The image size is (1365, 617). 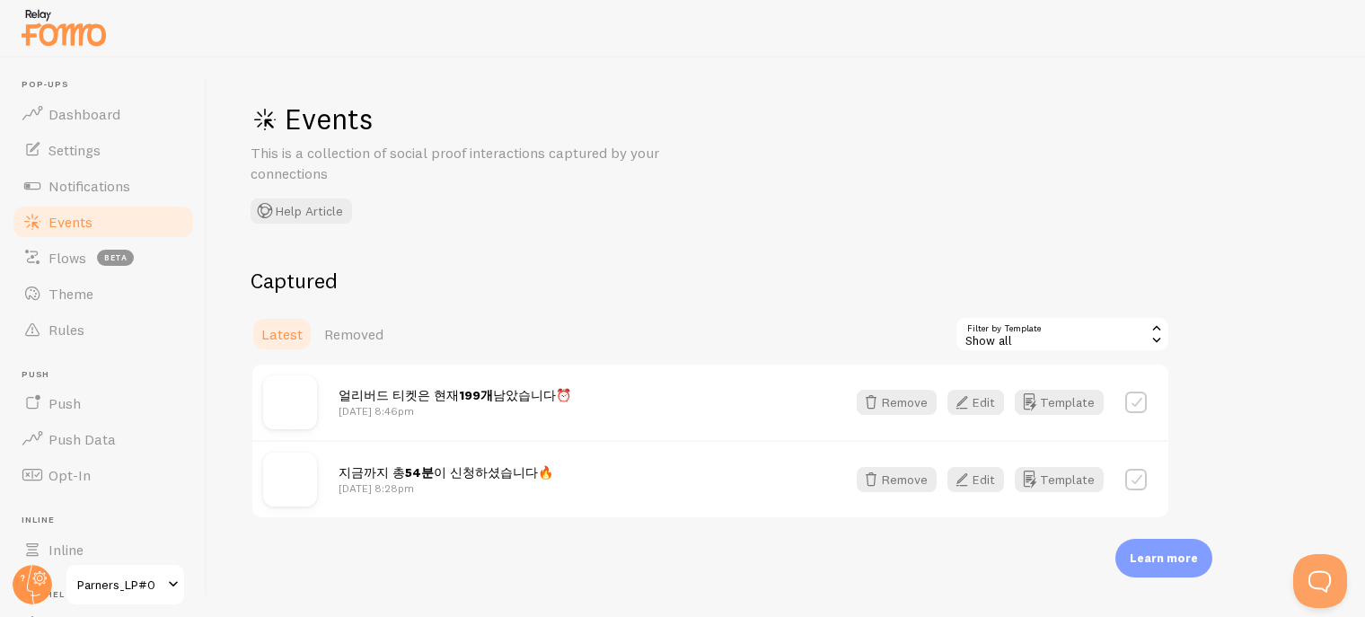 I want to click on a: Removed, so click(x=354, y=334).